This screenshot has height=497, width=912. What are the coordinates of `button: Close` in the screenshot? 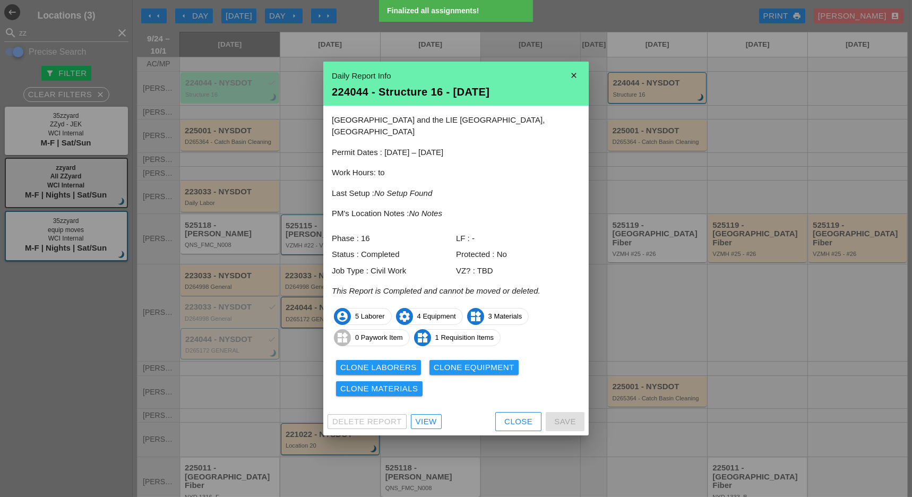 It's located at (518, 422).